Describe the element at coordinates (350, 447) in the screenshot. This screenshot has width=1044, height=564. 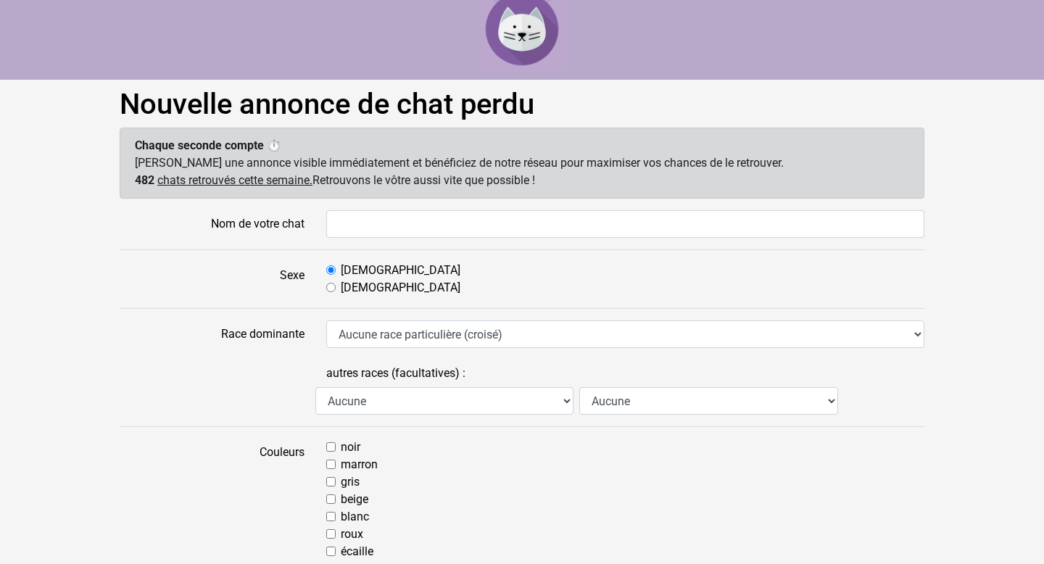
I see `label: noir` at that location.